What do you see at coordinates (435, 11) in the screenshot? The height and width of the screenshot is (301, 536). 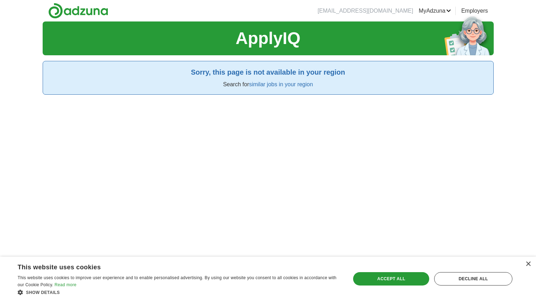 I see `a: MyAdzuna` at bounding box center [435, 11].